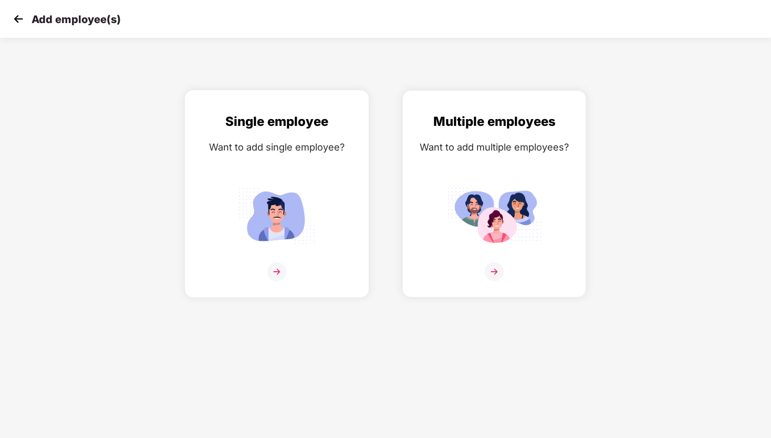 This screenshot has height=438, width=771. I want to click on img: svg+xml;base64,PHN2ZyB4bWxucz0iaHR0cDovL3d3dy53My5vcmcvMjAwMC9zdmciIHdpZHRoPSIzMCIgaGVpZ2h0PSIzMC..., so click(18, 19).